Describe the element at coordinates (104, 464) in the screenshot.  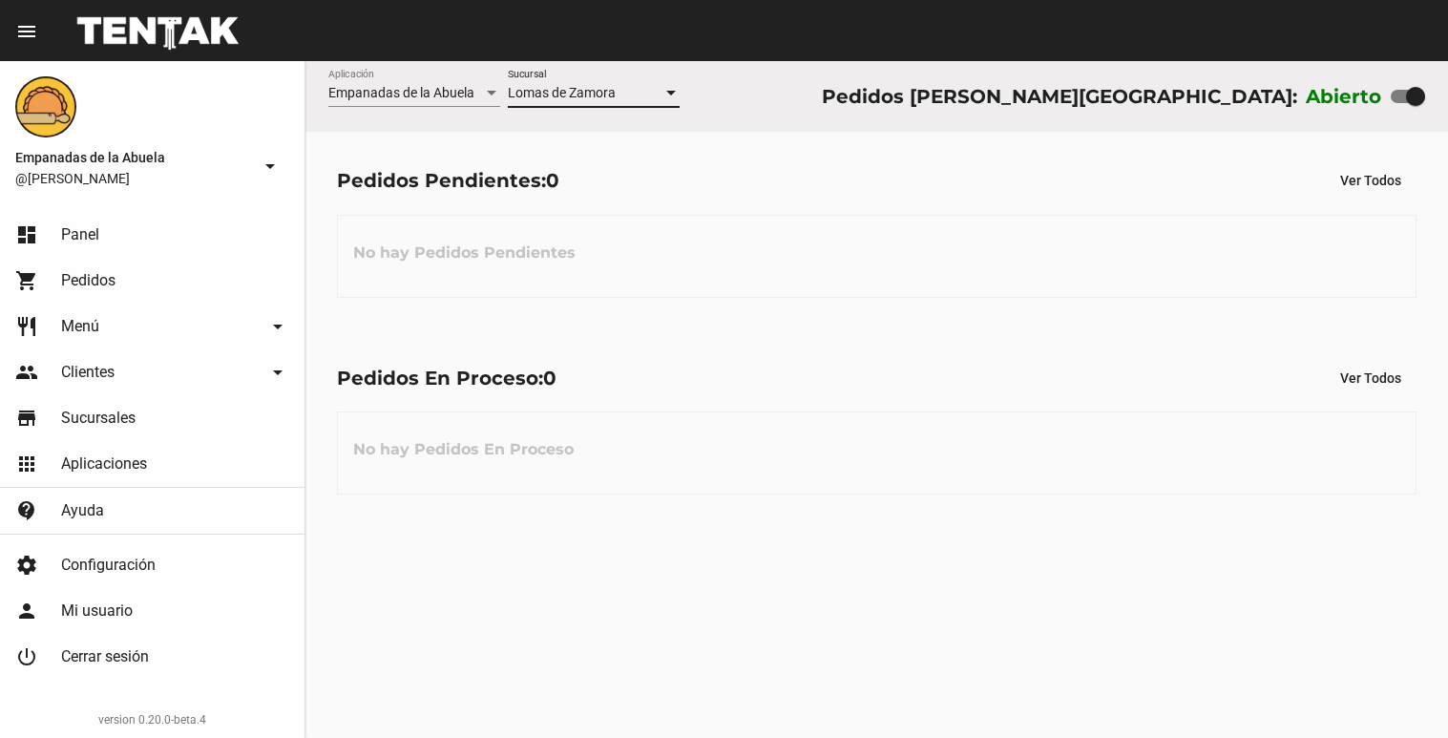
I see `span: Aplicaciones` at that location.